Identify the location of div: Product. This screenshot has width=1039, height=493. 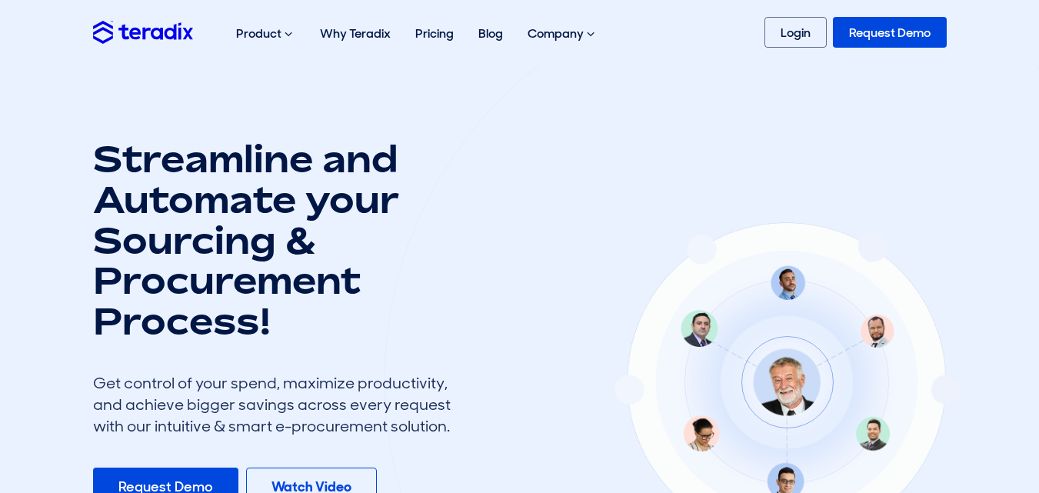
(265, 34).